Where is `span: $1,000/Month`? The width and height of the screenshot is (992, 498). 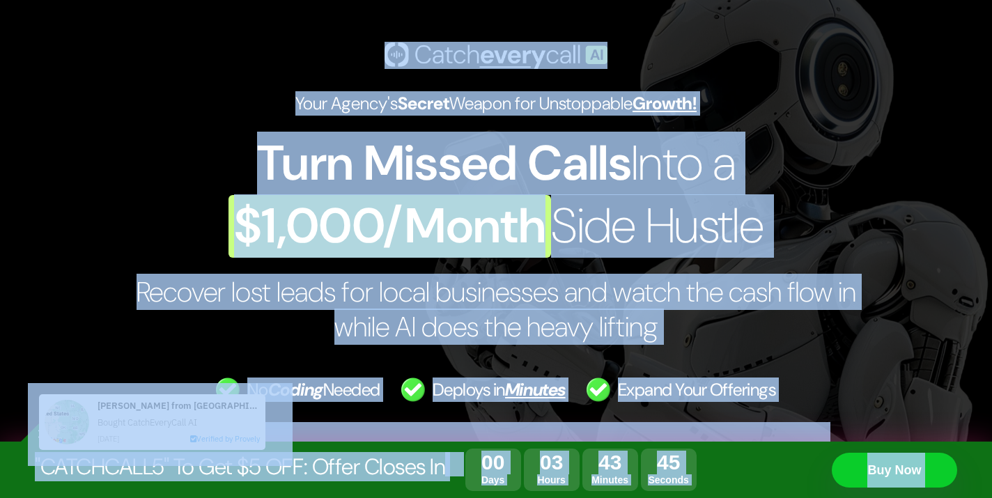
span: $1,000/Month is located at coordinates (389, 226).